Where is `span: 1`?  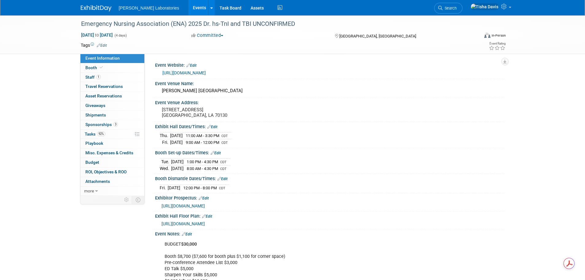 span: 1 is located at coordinates (98, 77).